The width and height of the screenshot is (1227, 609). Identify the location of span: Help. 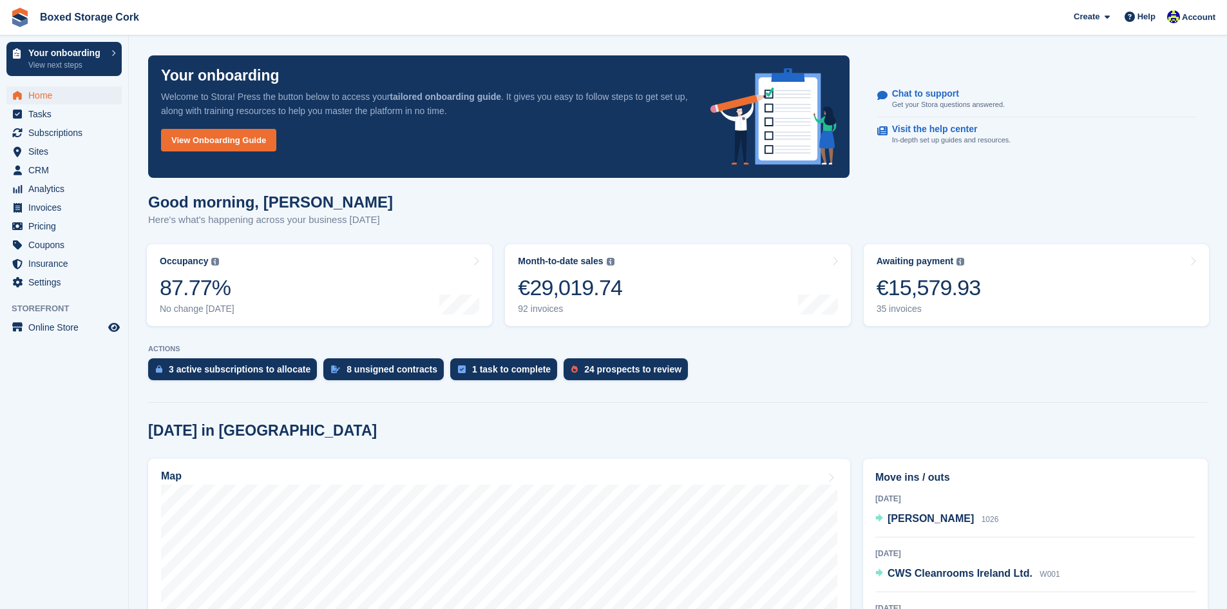
(1147, 17).